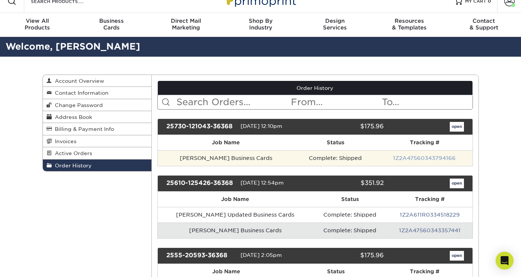 The height and width of the screenshot is (277, 521). I want to click on div: Open Intercom Messenger, so click(505, 261).